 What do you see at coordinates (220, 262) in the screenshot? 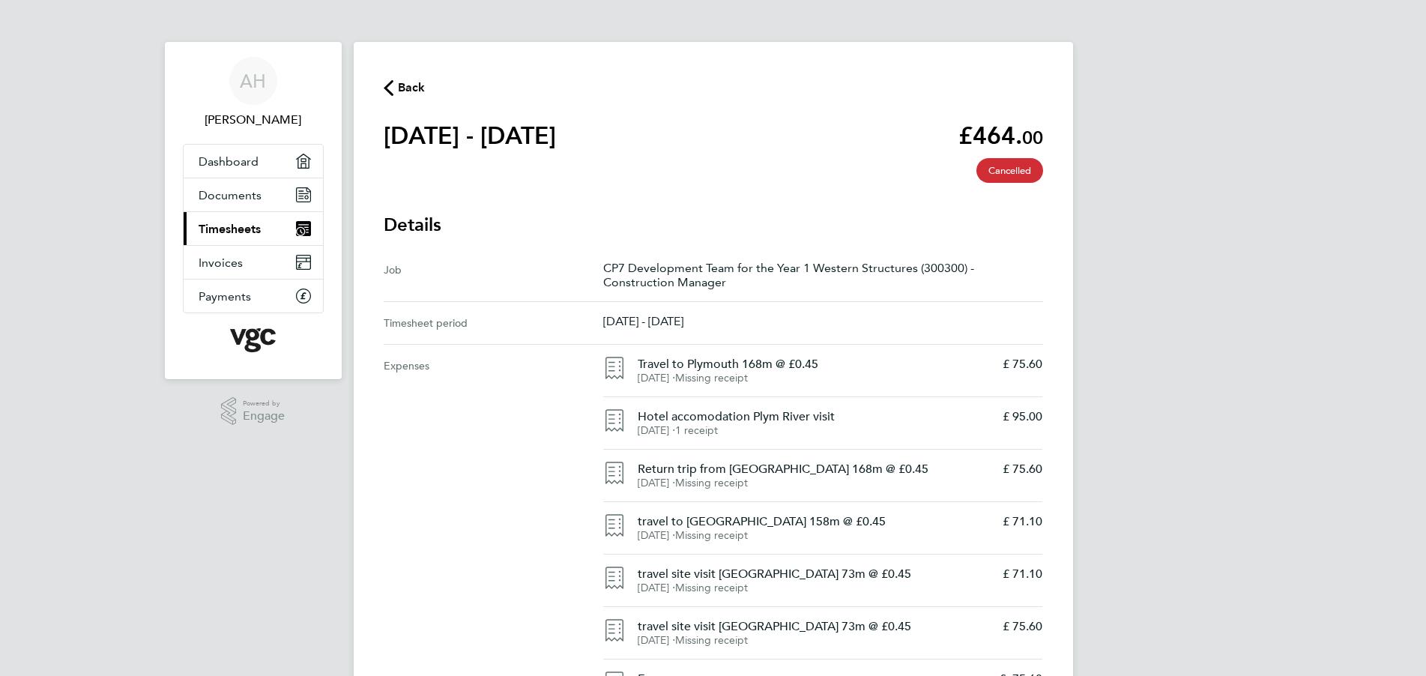
I see `span: Invoices` at bounding box center [220, 262].